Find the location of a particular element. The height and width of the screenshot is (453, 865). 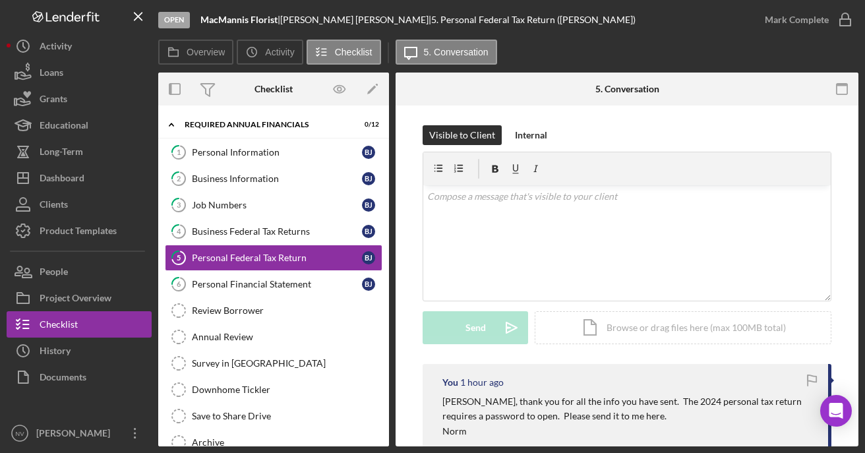

button: History is located at coordinates (79, 351).